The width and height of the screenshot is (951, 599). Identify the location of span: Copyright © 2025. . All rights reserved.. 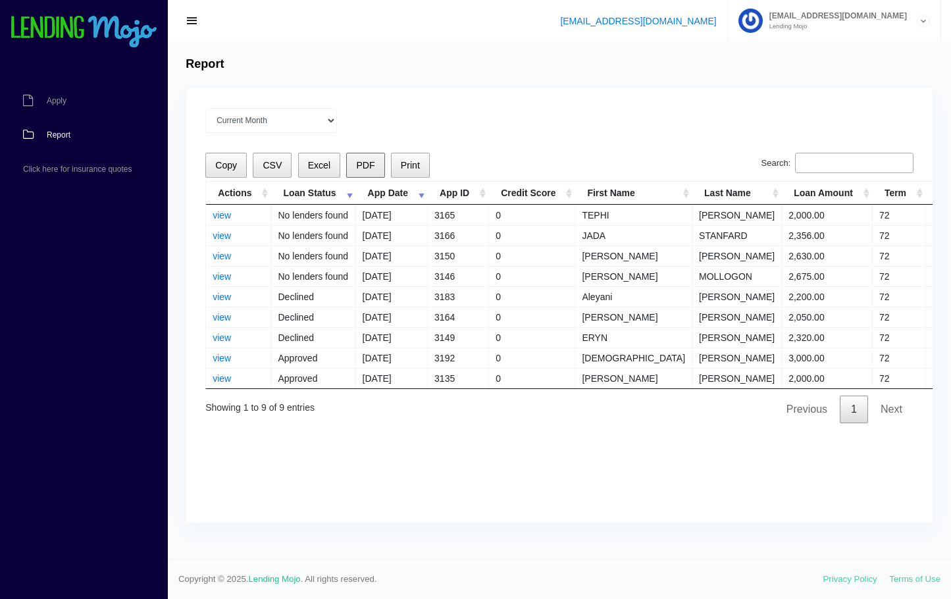
(501, 579).